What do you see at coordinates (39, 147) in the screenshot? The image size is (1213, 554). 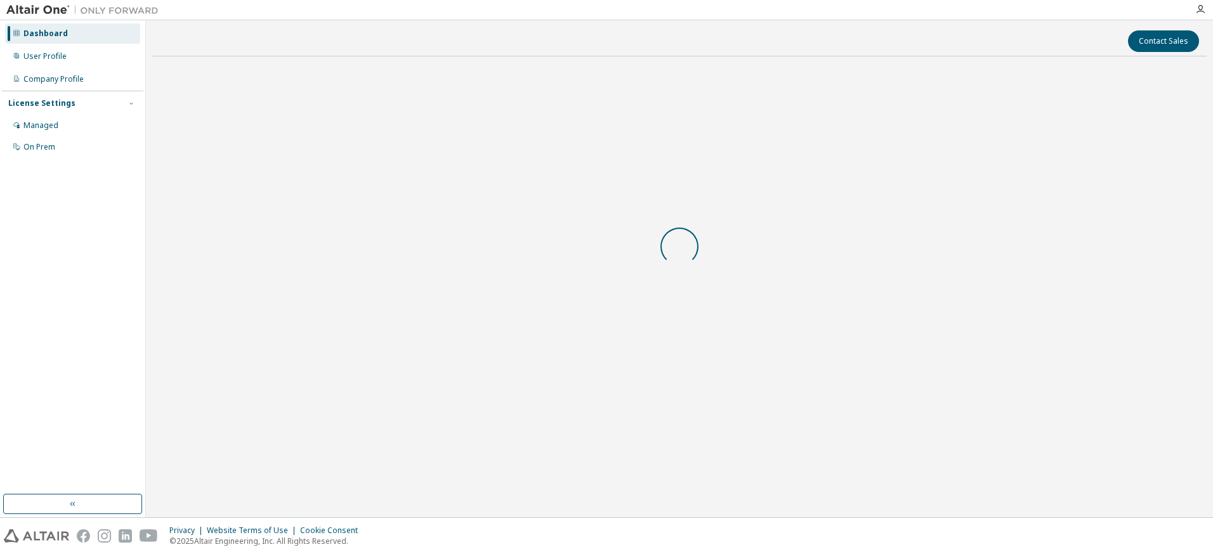 I see `div: On Prem` at bounding box center [39, 147].